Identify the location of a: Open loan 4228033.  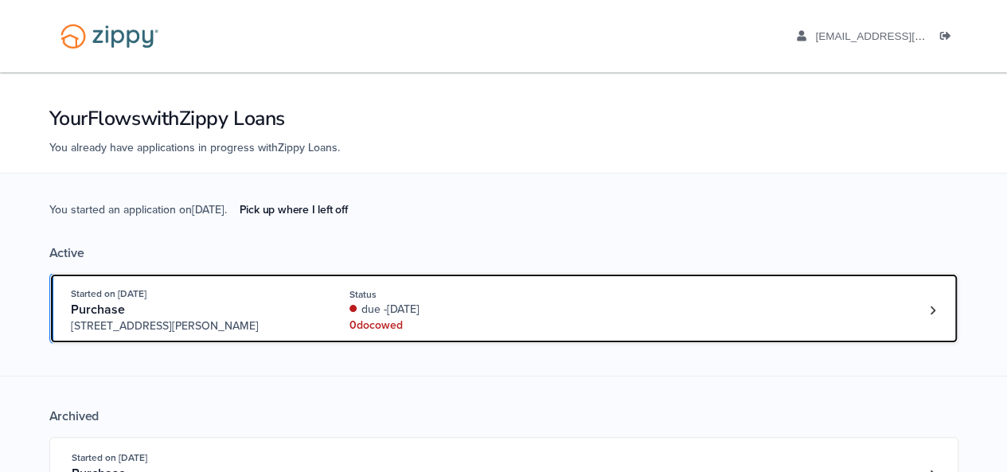
(504, 308).